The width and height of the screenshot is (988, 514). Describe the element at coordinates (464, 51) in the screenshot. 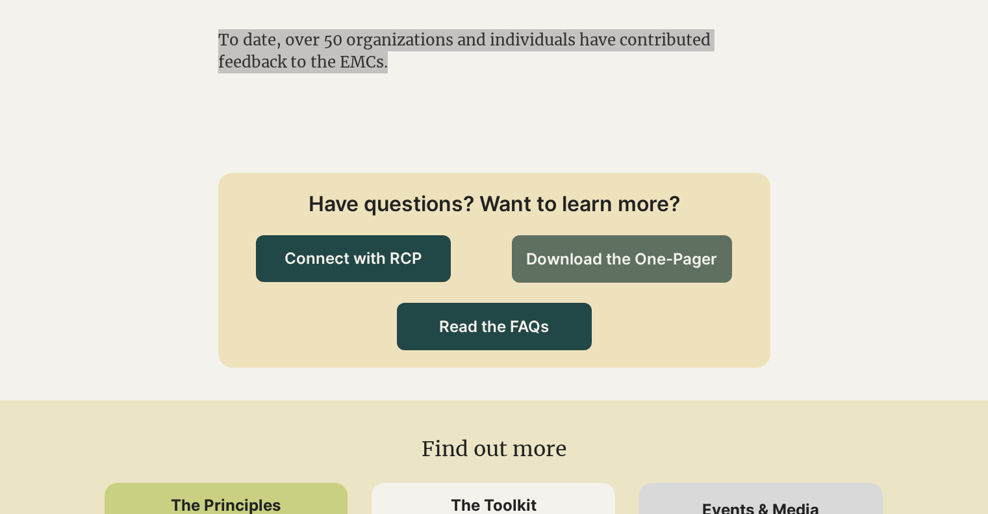

I see `span: To date, over 50 organizations and individuals have contributed feedback to the EMCs.` at that location.